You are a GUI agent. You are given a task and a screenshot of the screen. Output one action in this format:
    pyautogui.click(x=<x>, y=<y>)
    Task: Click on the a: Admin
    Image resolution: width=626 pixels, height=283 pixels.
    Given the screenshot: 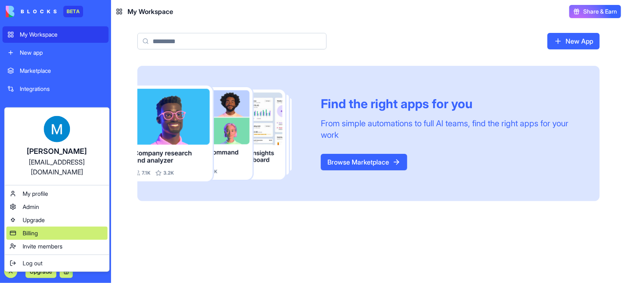 What is the action you would take?
    pyautogui.click(x=57, y=207)
    